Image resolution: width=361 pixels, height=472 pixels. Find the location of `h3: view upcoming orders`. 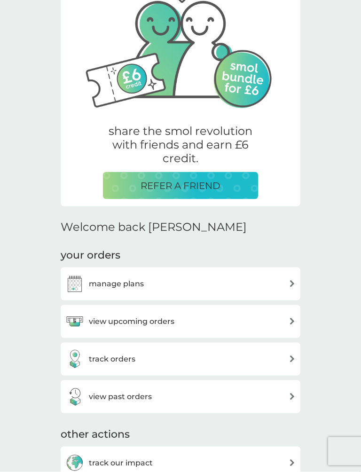

h3: view upcoming orders is located at coordinates (132, 321).